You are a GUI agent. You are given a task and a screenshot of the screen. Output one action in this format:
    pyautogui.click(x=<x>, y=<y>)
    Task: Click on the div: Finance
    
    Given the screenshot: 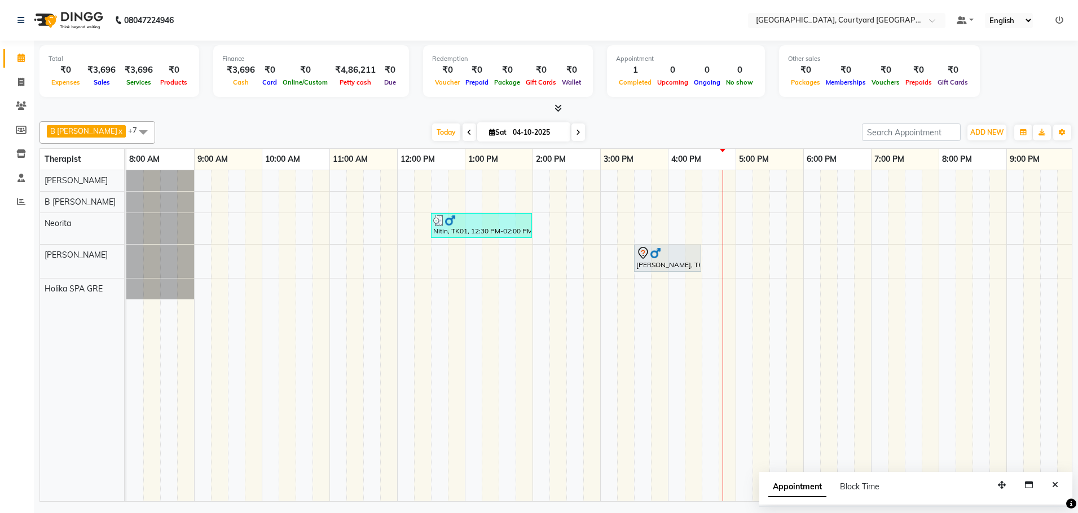 What is the action you would take?
    pyautogui.click(x=311, y=59)
    